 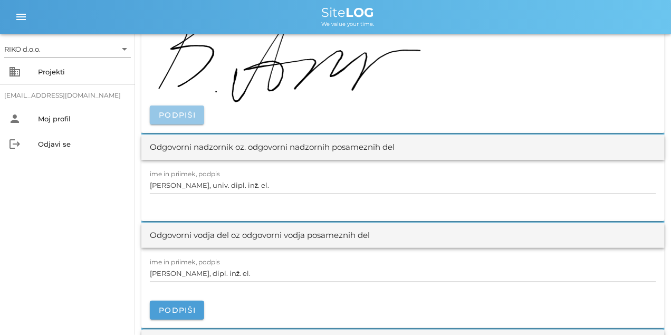 I want to click on i: logout, so click(x=15, y=144).